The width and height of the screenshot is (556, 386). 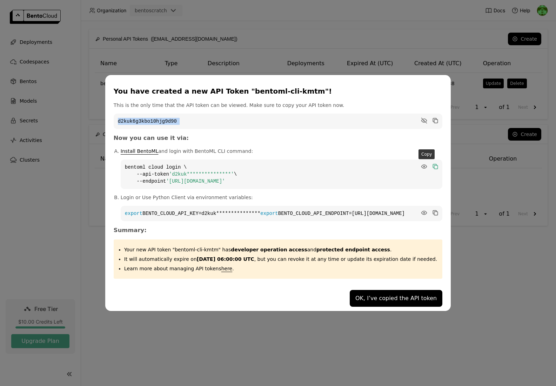 What do you see at coordinates (353, 250) in the screenshot?
I see `strong: protected endpoint access` at bounding box center [353, 250].